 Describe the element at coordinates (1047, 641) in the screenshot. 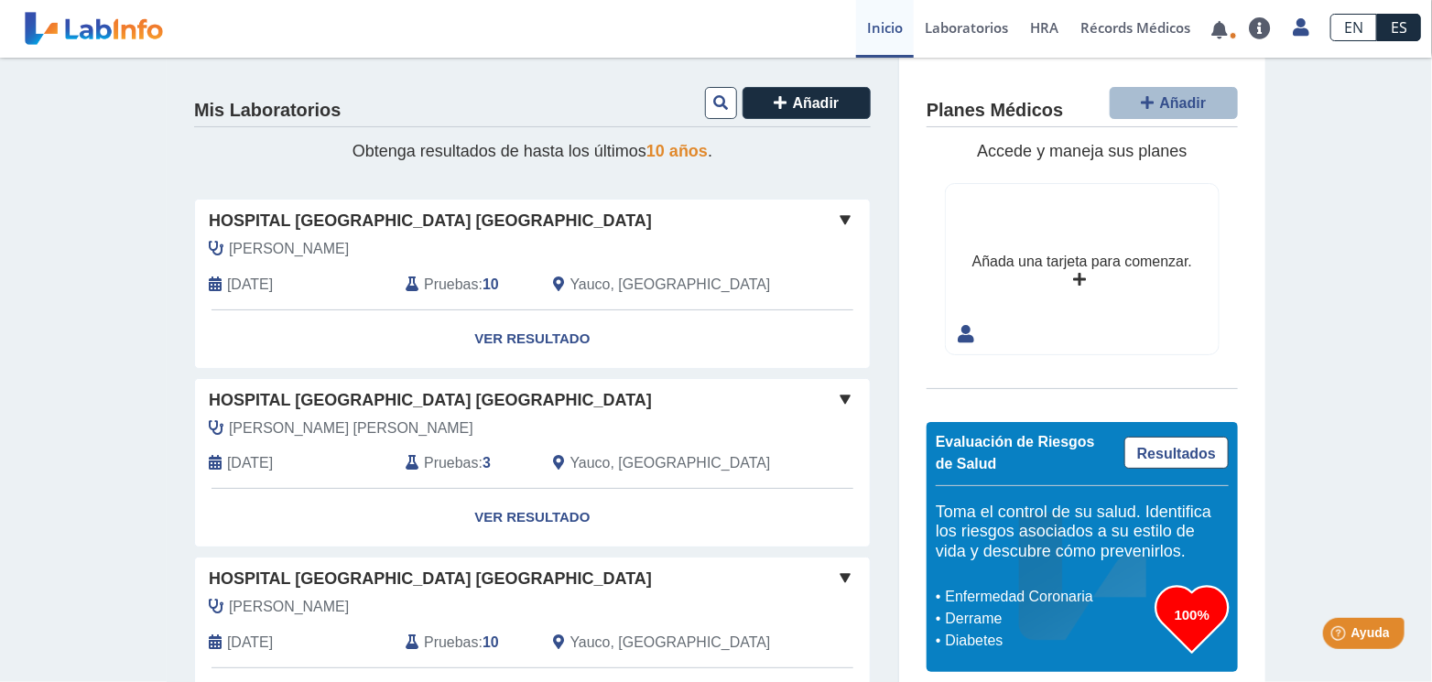

I see `li: Diabetes` at that location.